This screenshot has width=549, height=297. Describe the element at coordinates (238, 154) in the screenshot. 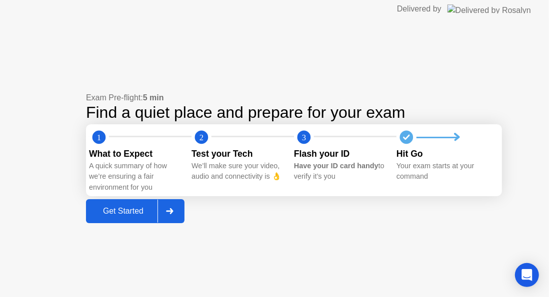

I see `div: Test your Tech` at that location.